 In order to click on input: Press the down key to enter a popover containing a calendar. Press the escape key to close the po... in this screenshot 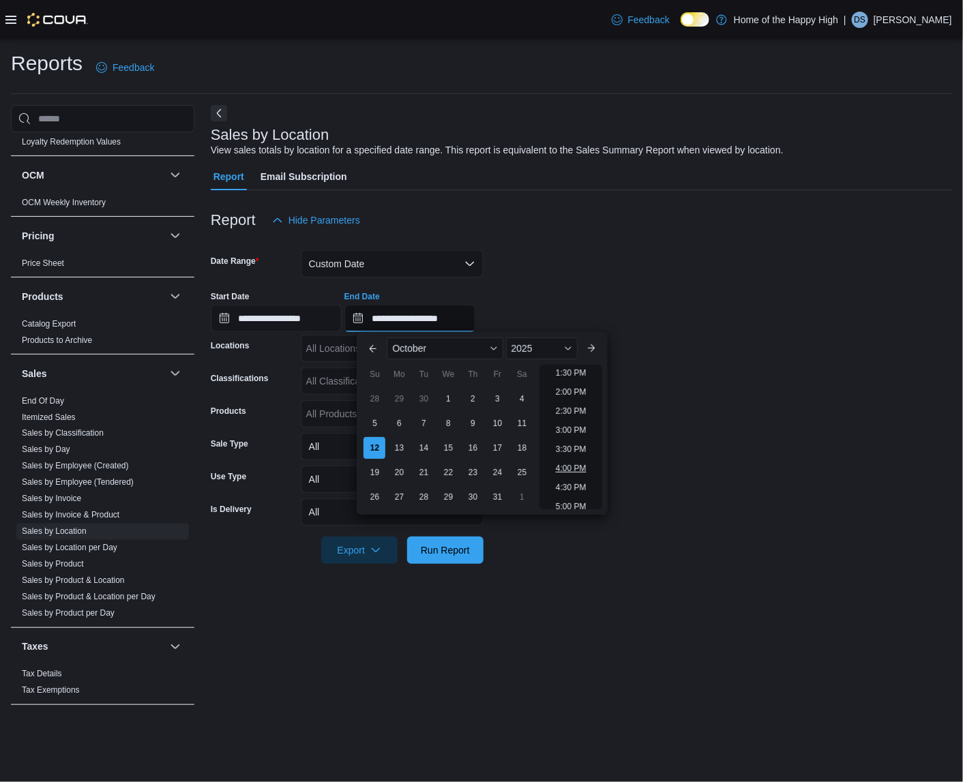, I will do `click(410, 319)`.